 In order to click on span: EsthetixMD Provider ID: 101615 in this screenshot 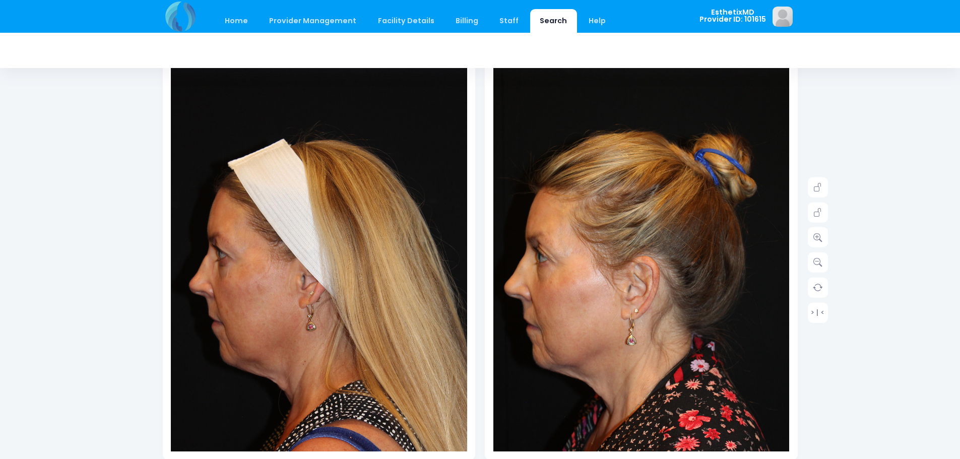, I will do `click(733, 16)`.